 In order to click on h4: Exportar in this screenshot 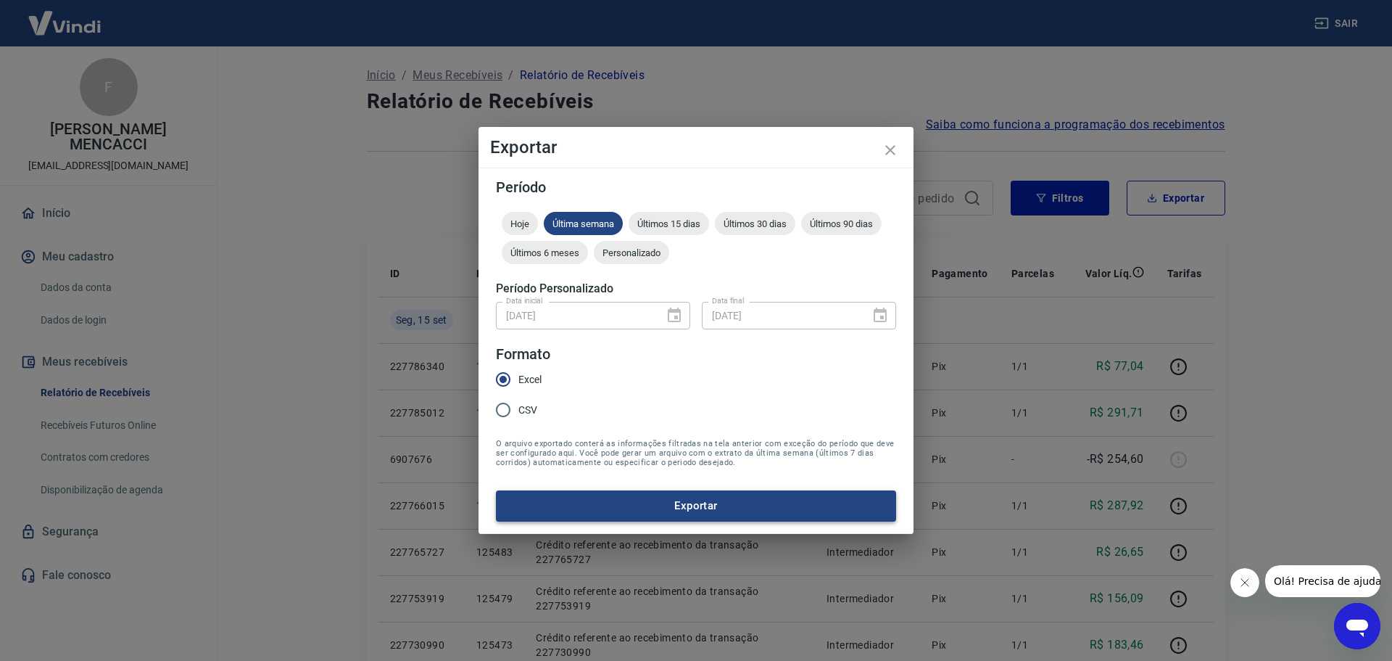, I will do `click(696, 147)`.